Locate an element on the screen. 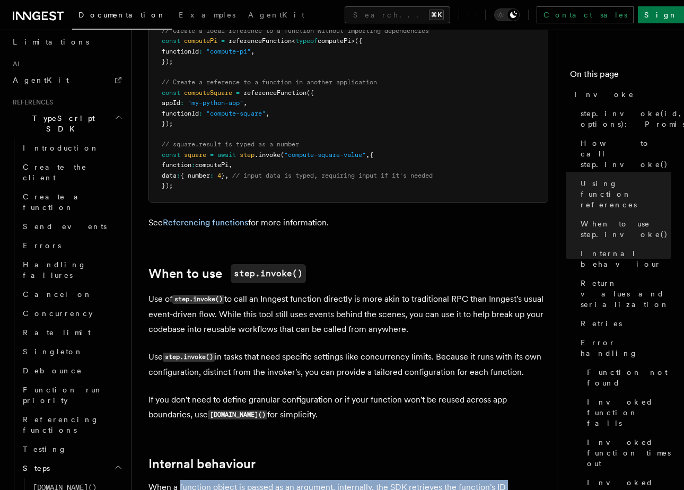 This screenshot has height=490, width=684. span: Return values and serialization is located at coordinates (625, 294).